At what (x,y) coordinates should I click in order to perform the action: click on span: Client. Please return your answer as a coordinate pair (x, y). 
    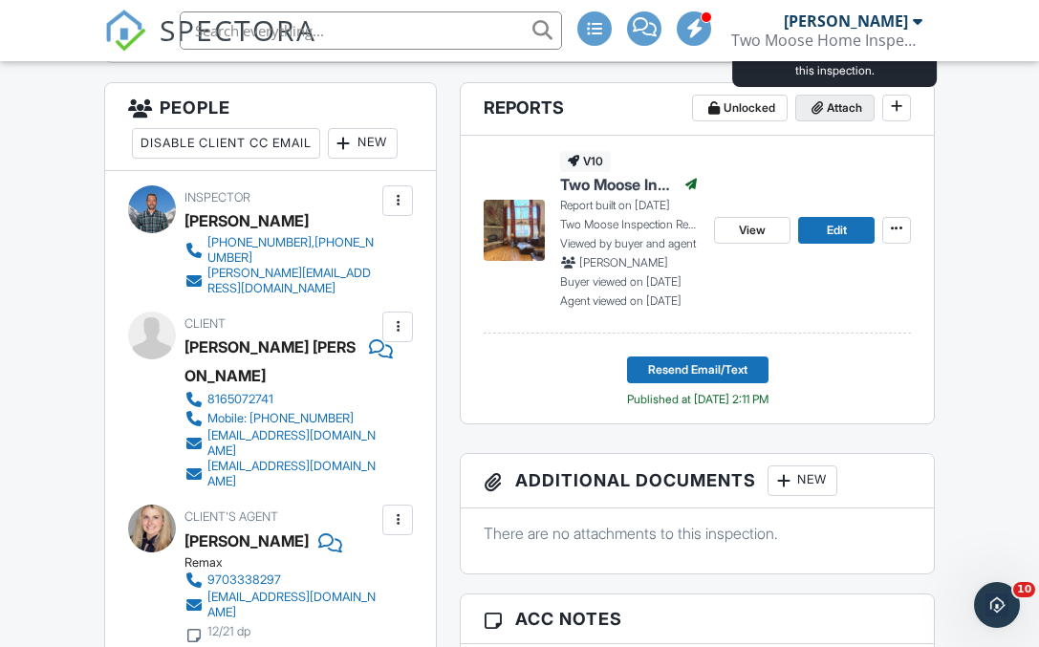
    Looking at the image, I should click on (204, 323).